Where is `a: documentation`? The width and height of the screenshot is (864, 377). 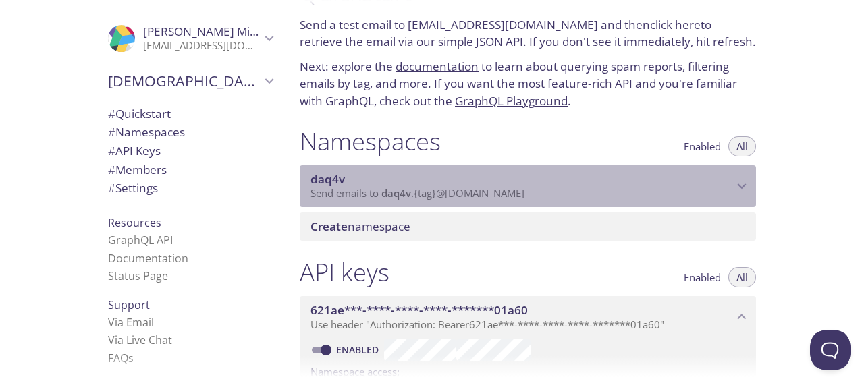 a: documentation is located at coordinates (436, 66).